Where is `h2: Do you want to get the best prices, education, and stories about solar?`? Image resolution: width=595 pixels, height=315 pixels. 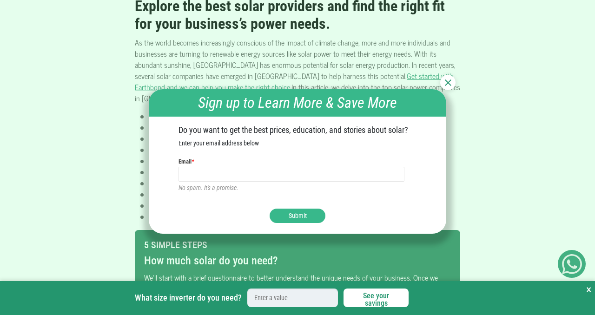 h2: Do you want to get the best prices, education, and stories about solar? is located at coordinates (297, 130).